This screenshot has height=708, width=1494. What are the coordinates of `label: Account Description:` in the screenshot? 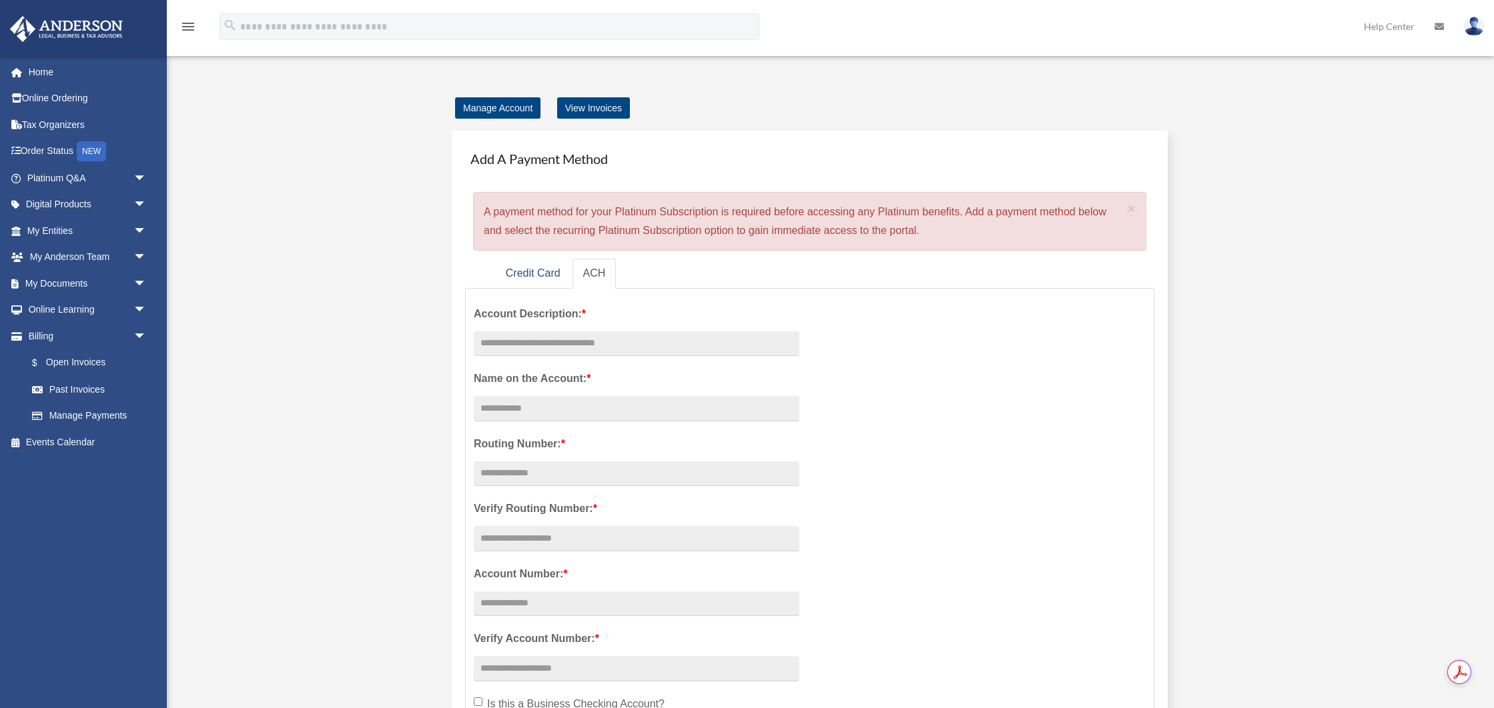 It's located at (636, 314).